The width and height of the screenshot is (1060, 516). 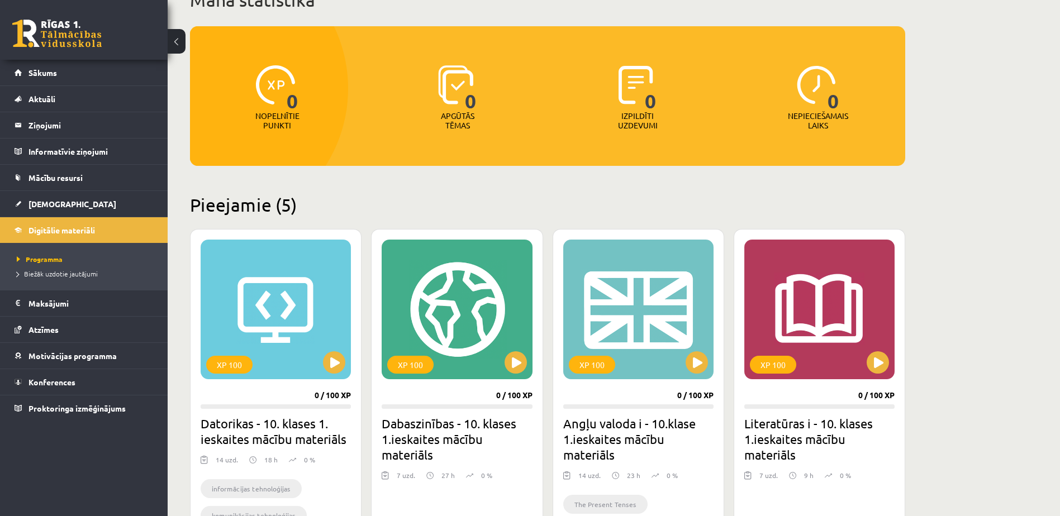 I want to click on a: Mācību resursi, so click(x=84, y=178).